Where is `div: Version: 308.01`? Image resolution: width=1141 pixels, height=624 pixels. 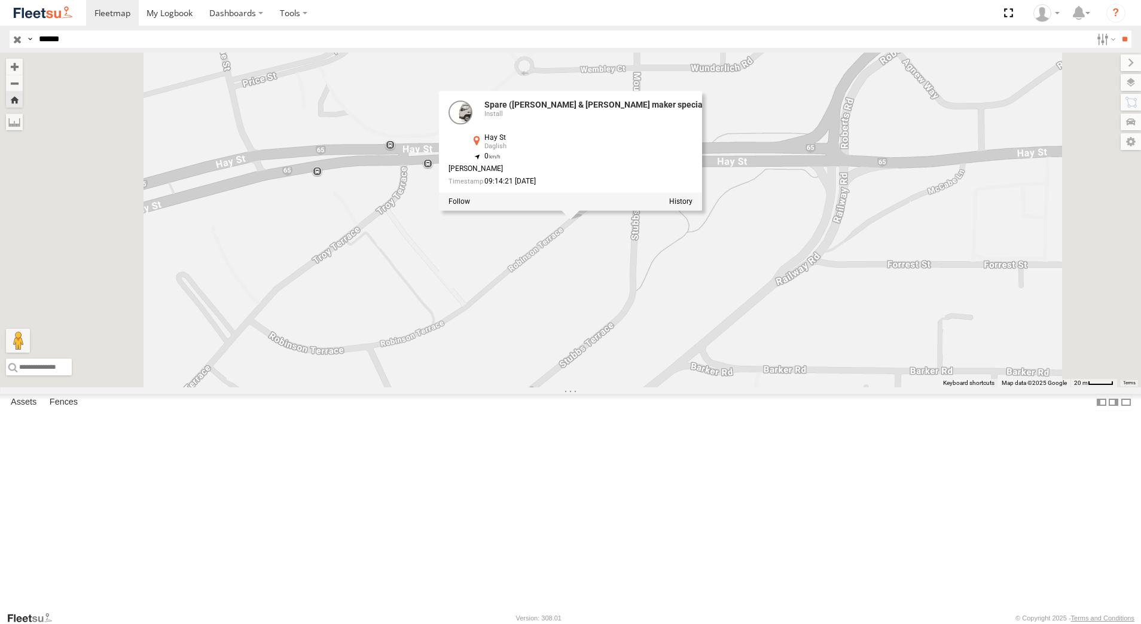
div: Version: 308.01 is located at coordinates (539, 618).